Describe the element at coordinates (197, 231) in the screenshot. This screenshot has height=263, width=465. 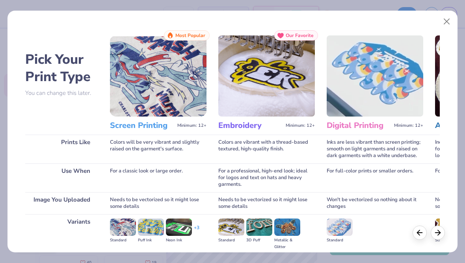
I see `div: + 3` at that location.